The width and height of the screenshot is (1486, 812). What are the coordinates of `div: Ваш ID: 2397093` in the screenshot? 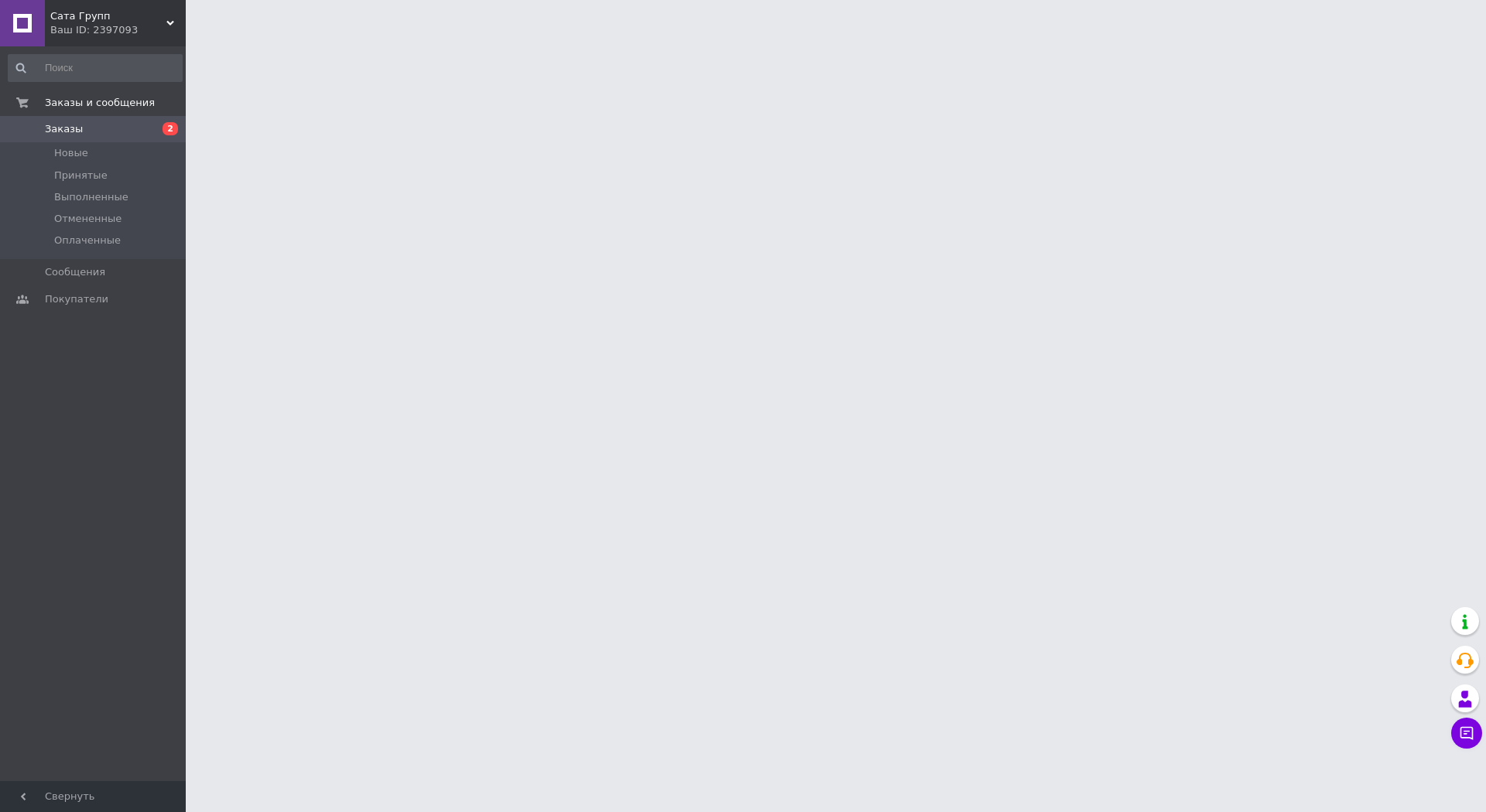 It's located at (118, 30).